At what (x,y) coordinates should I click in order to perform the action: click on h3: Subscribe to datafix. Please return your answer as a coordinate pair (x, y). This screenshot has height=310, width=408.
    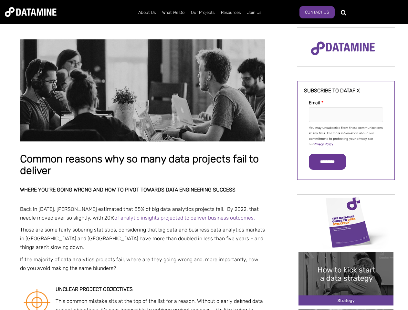
    Looking at the image, I should click on (346, 91).